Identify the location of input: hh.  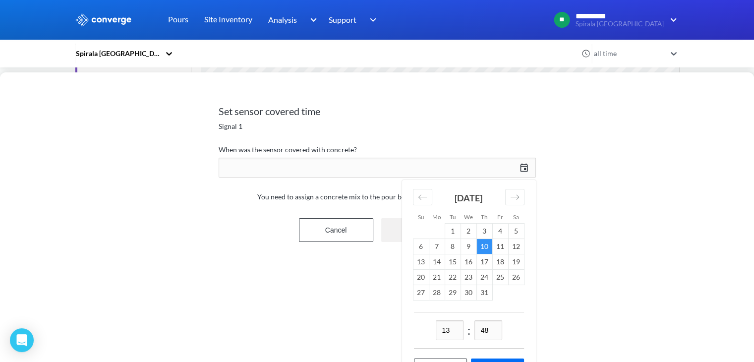
(450, 330).